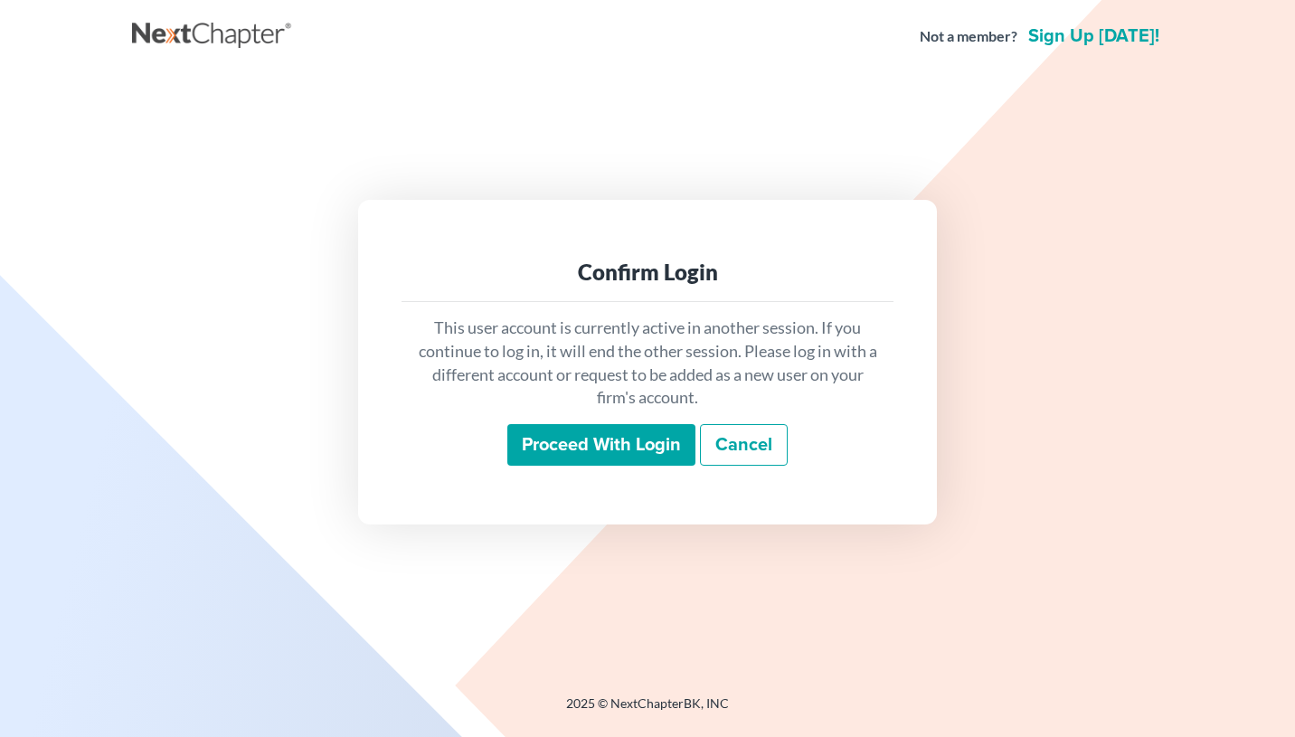 This screenshot has width=1295, height=737. I want to click on a: Cancel, so click(743, 445).